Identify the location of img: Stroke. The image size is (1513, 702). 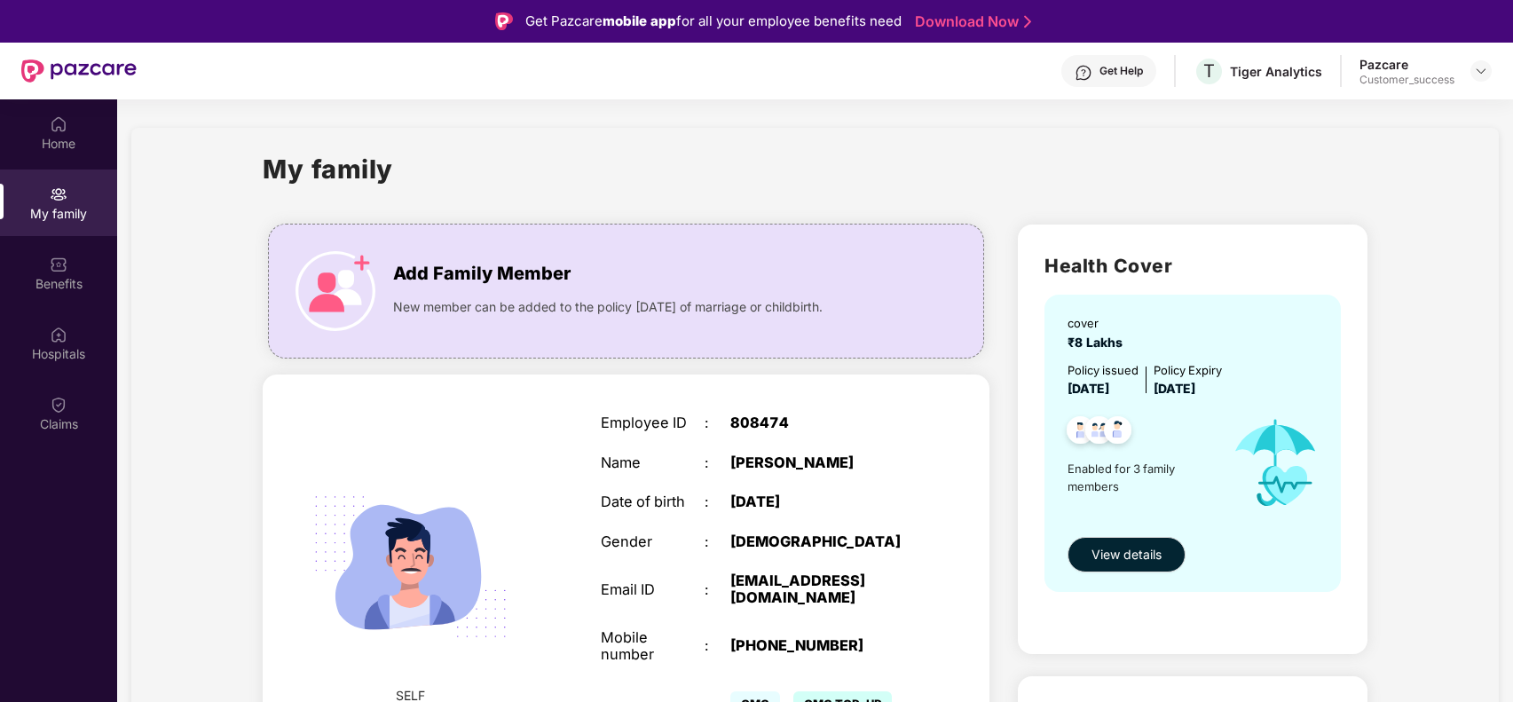
(1028, 21).